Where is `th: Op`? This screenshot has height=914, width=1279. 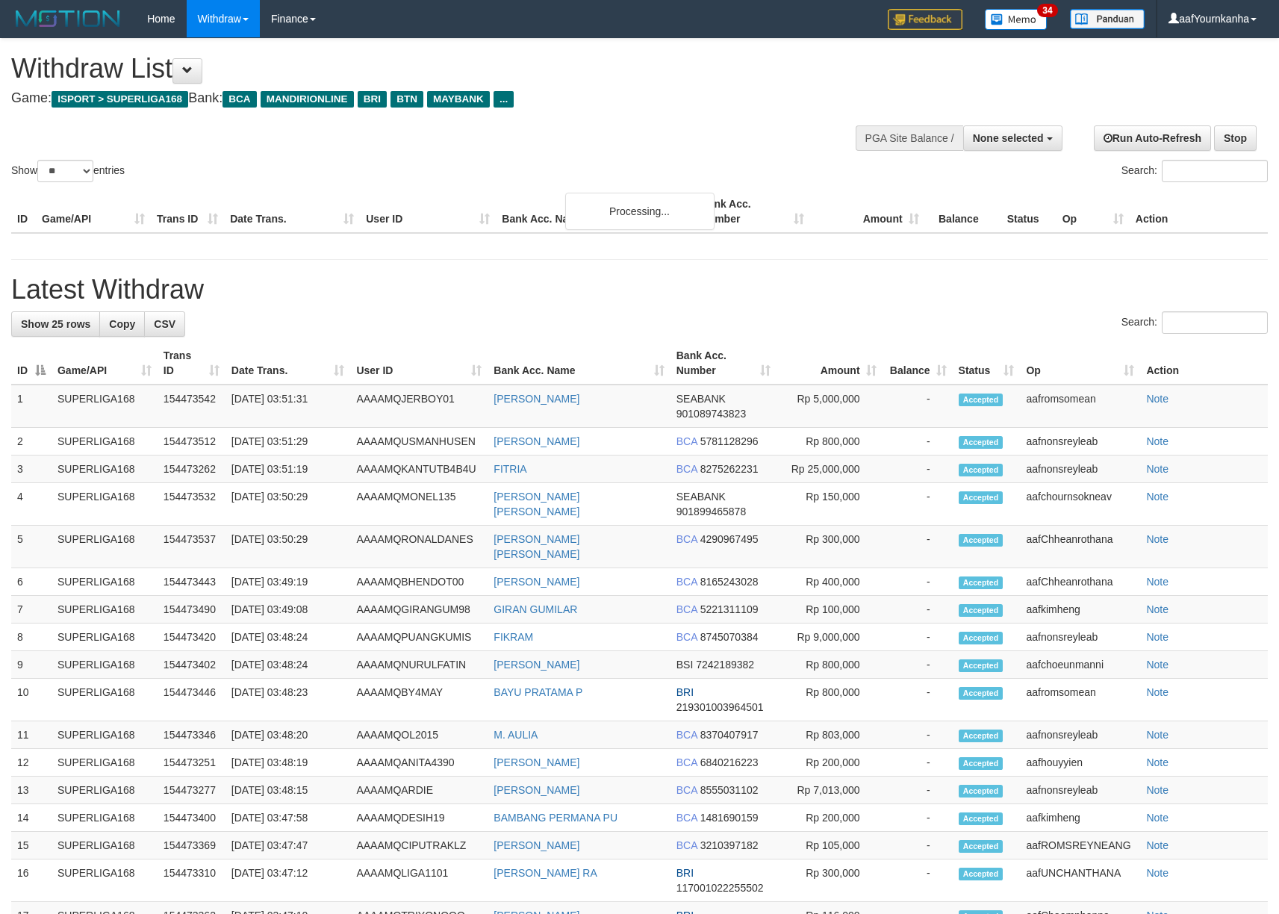 th: Op is located at coordinates (1093, 211).